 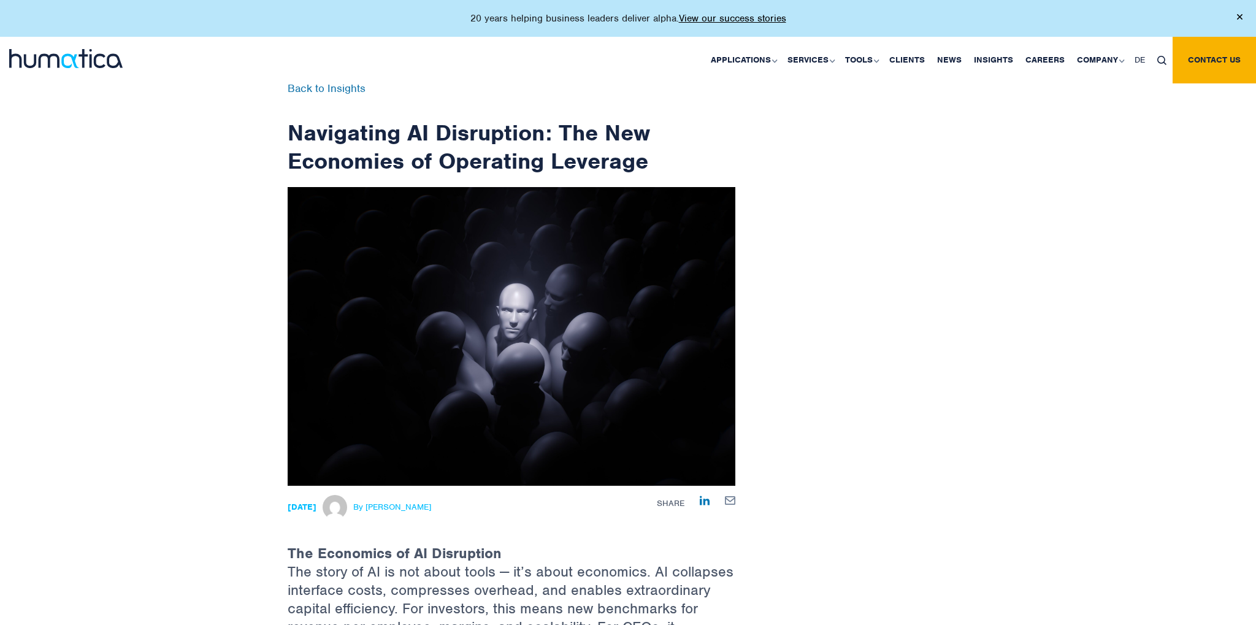 I want to click on a: View our success stories, so click(x=732, y=18).